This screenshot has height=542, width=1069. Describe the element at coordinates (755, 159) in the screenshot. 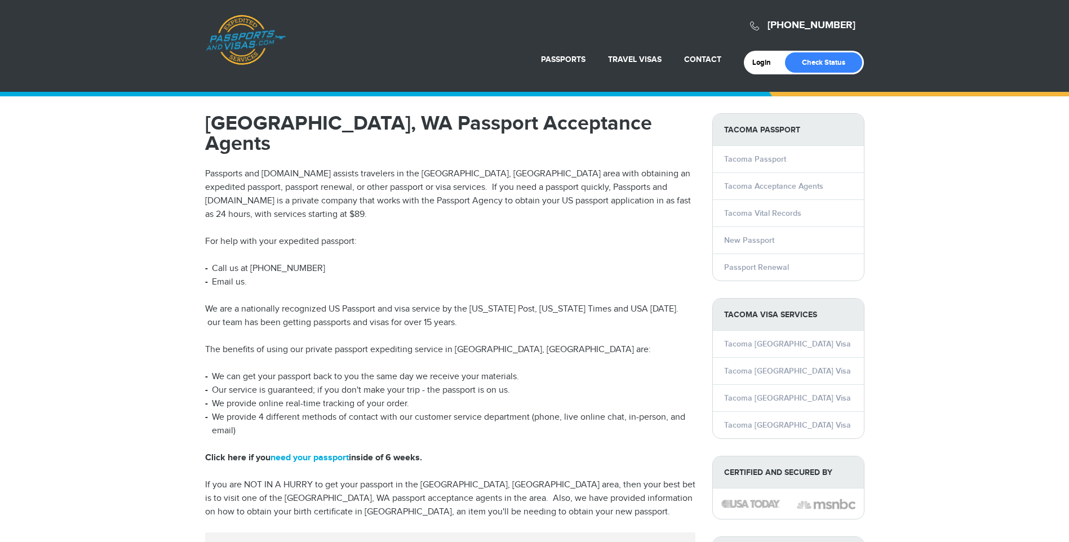

I see `a: Tacoma Passport` at that location.